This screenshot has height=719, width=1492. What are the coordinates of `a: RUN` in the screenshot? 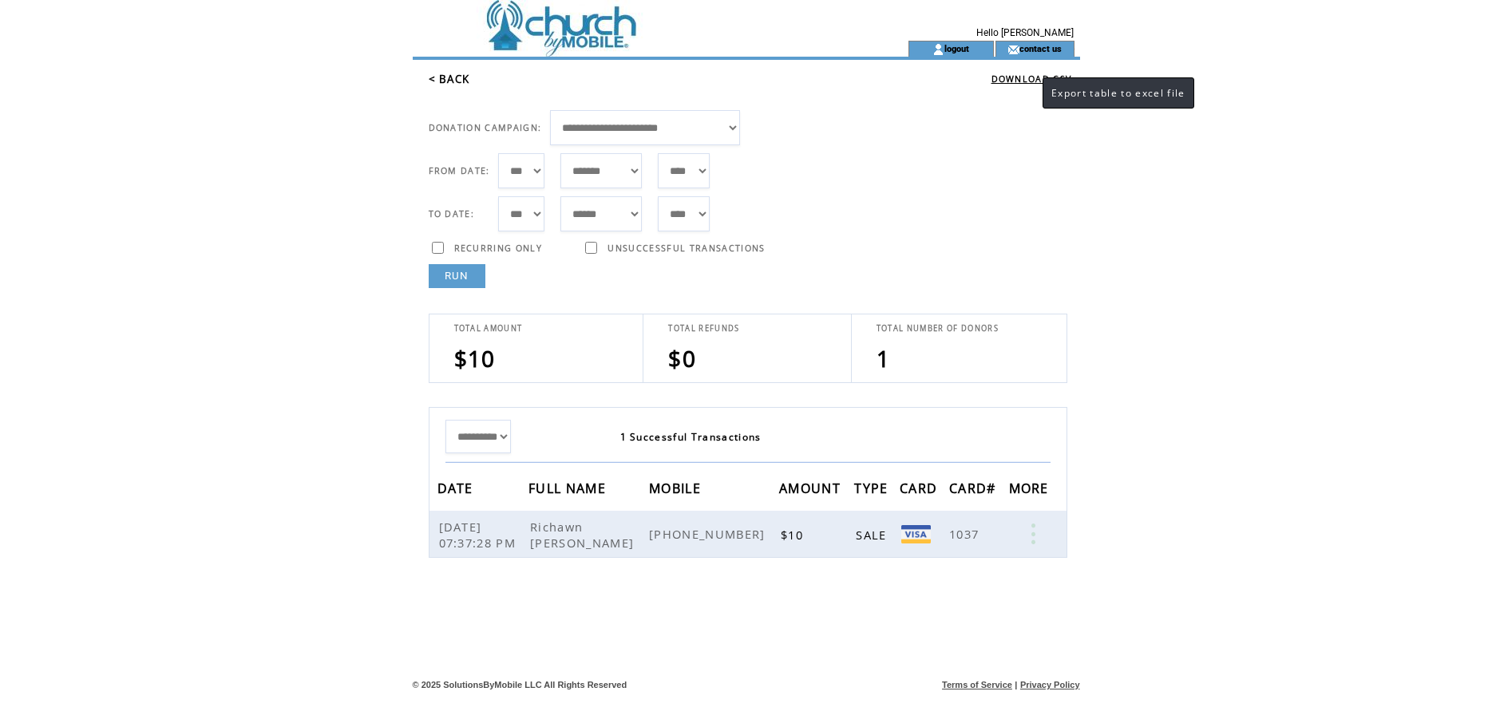 It's located at (457, 276).